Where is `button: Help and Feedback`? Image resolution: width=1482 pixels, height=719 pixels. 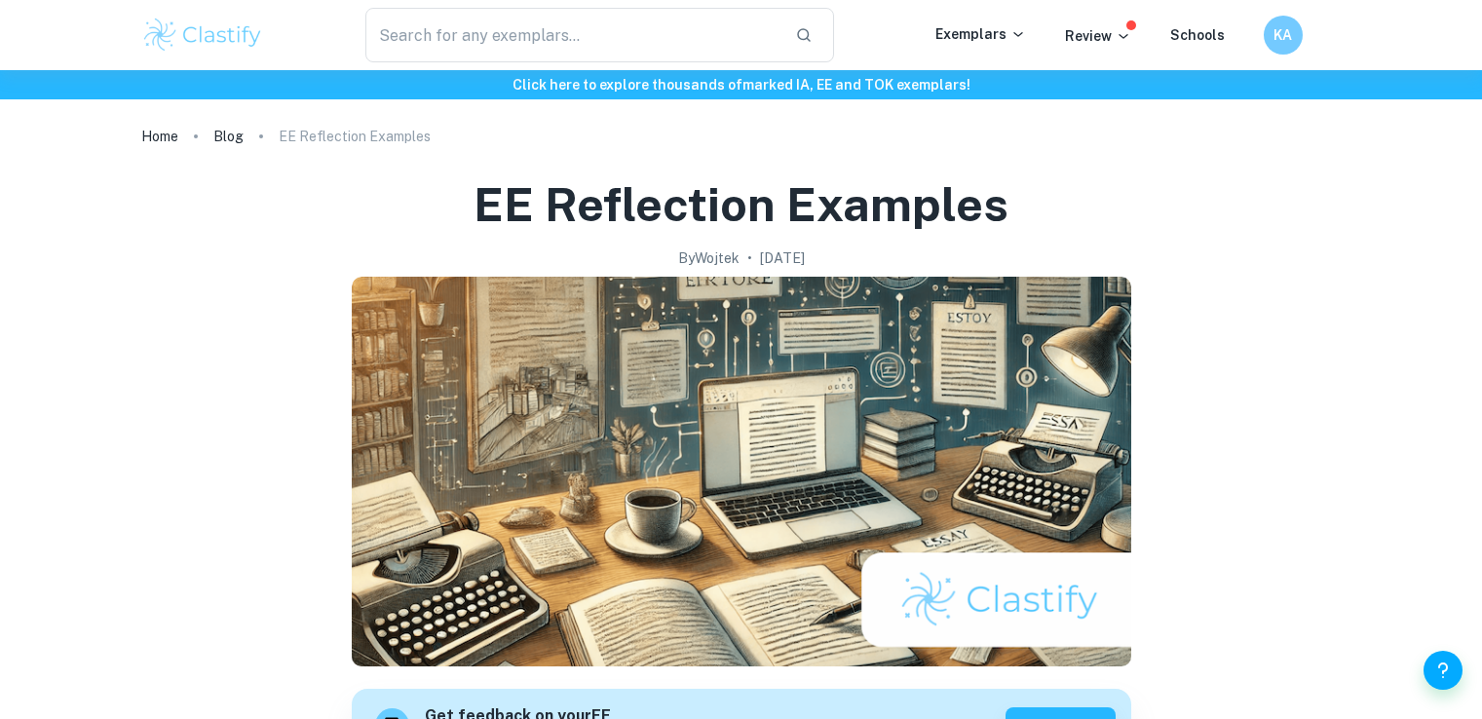 button: Help and Feedback is located at coordinates (1443, 670).